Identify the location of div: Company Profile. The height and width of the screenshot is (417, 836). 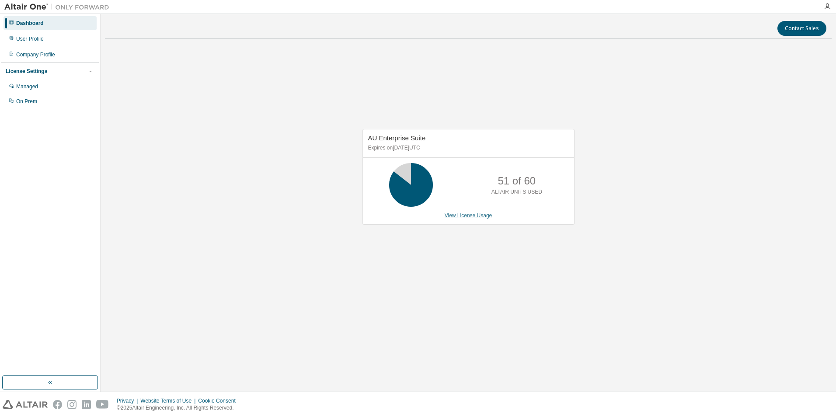
(35, 55).